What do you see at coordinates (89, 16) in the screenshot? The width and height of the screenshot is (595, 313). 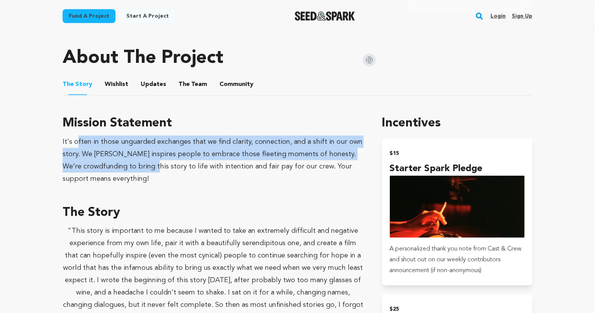 I see `a: Fund a project` at bounding box center [89, 16].